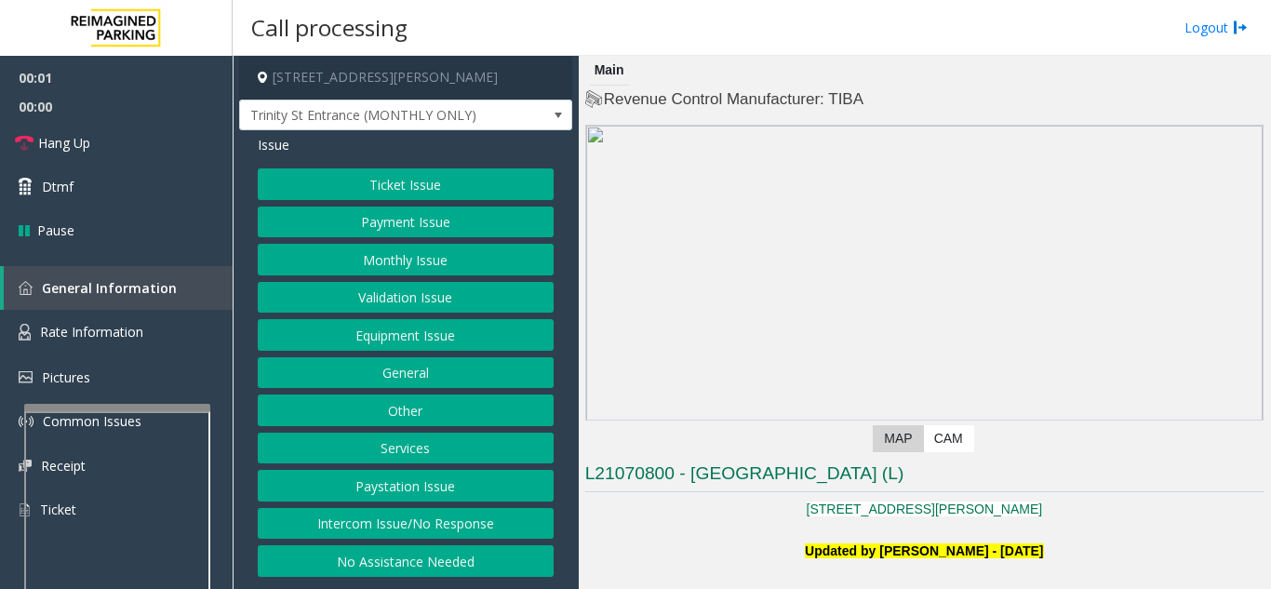 This screenshot has width=1271, height=589. Describe the element at coordinates (372, 115) in the screenshot. I see `span: Trinity St Entrance (MONTHLY ONLY)` at that location.